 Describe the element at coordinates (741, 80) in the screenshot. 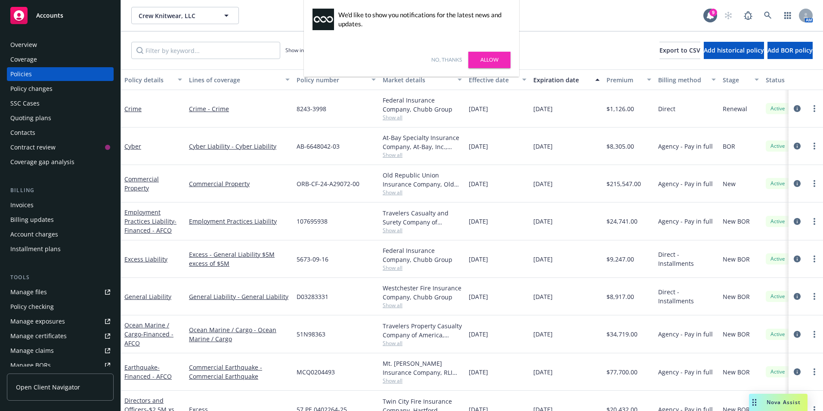

I see `button: Stage` at that location.